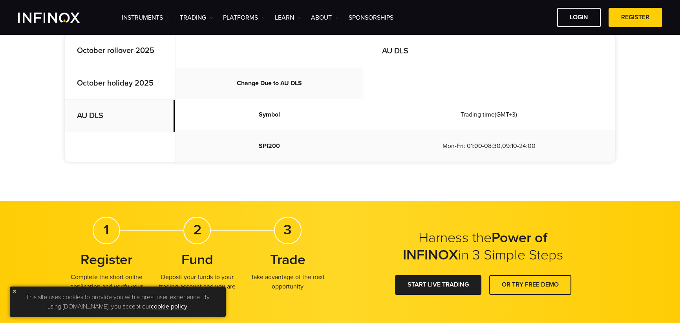  What do you see at coordinates (15, 291) in the screenshot?
I see `img: yellow close icon` at bounding box center [15, 291].